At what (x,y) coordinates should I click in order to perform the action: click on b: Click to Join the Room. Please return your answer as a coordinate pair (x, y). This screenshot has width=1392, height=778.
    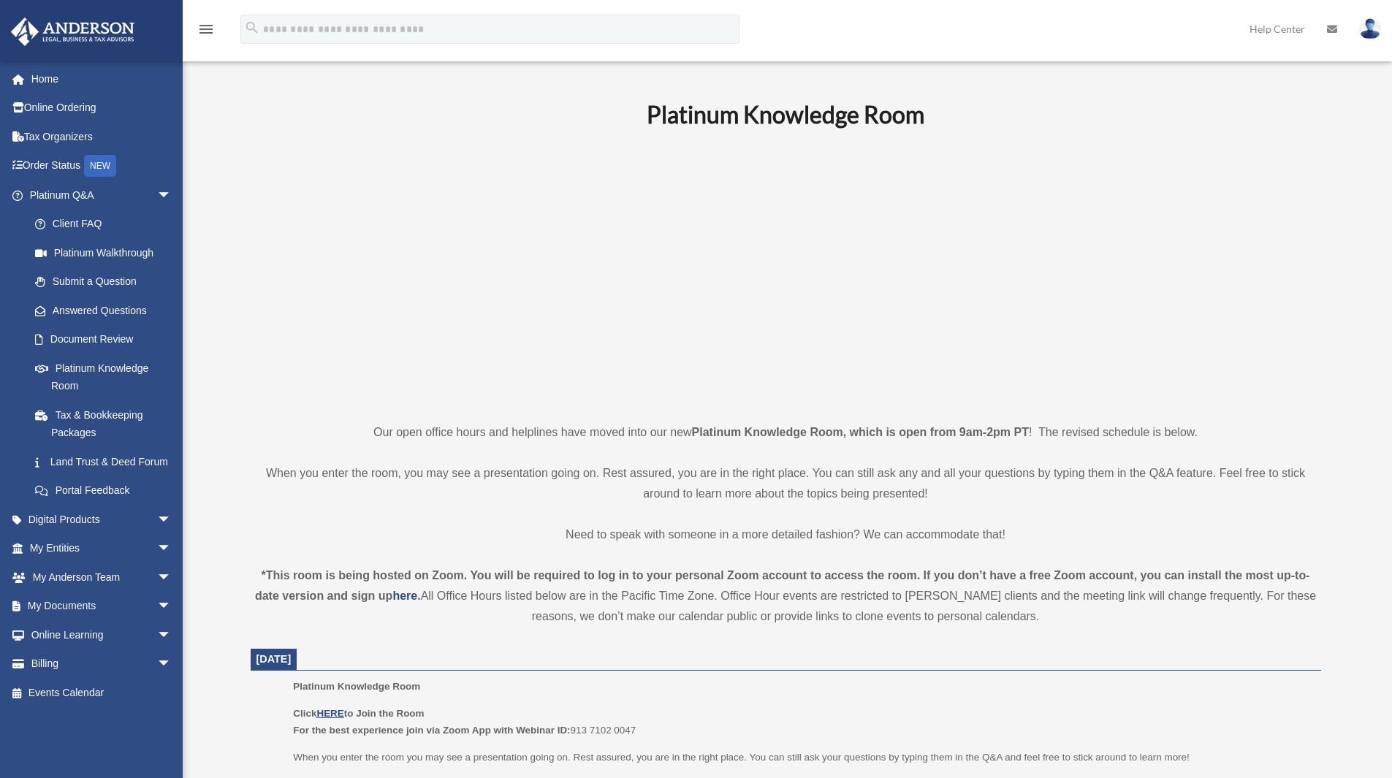
    Looking at the image, I should click on (358, 713).